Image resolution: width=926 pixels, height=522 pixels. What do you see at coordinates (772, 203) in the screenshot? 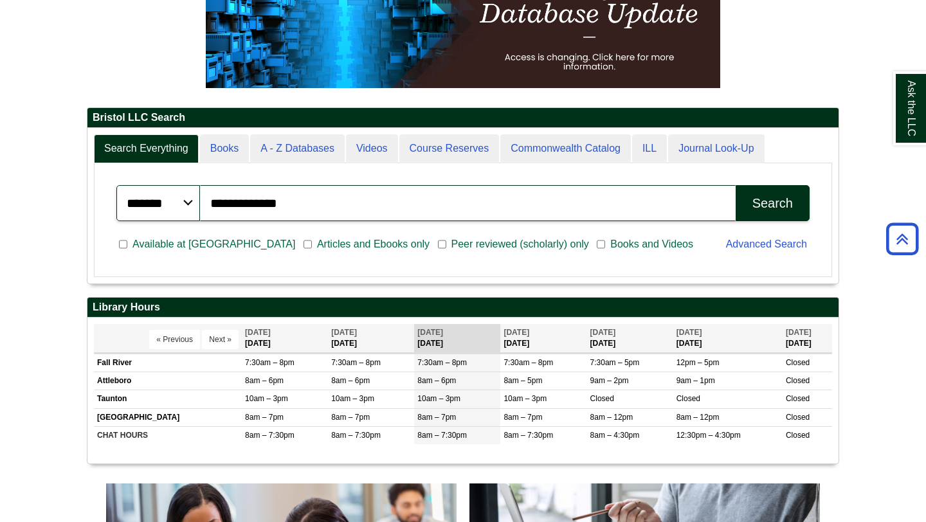
I see `button: Search` at bounding box center [772, 203].